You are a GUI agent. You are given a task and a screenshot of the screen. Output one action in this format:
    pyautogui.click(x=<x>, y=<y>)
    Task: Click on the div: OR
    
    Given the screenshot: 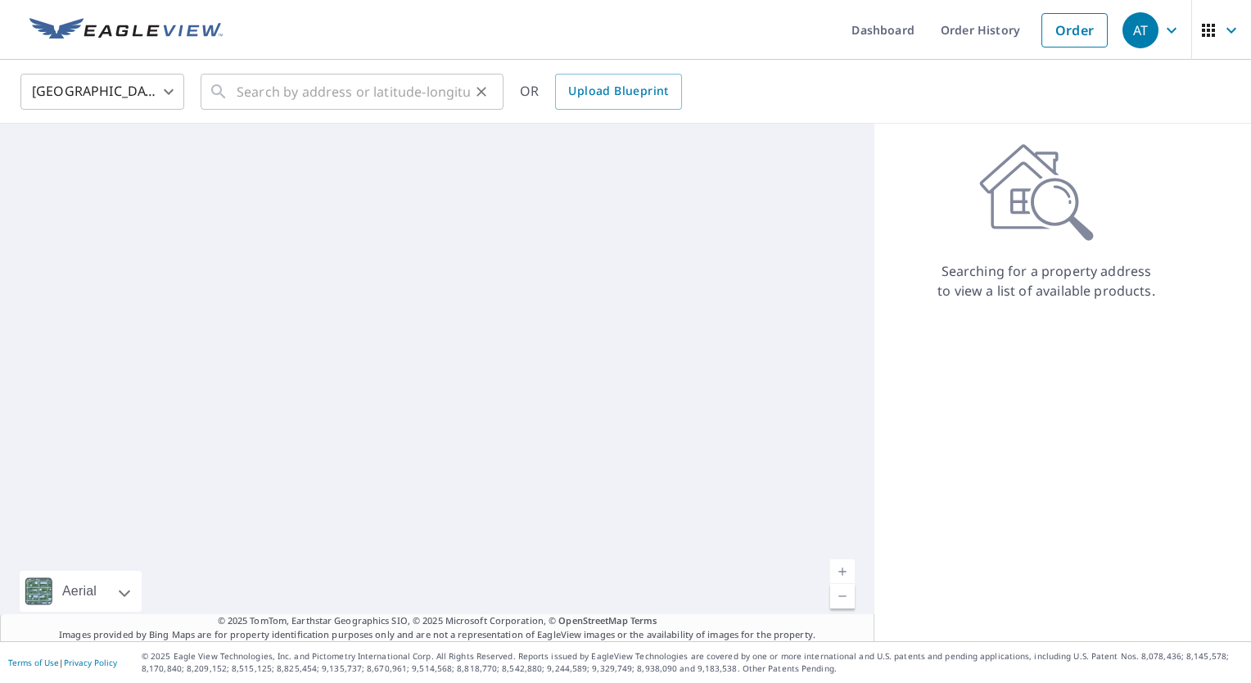 What is the action you would take?
    pyautogui.click(x=601, y=92)
    